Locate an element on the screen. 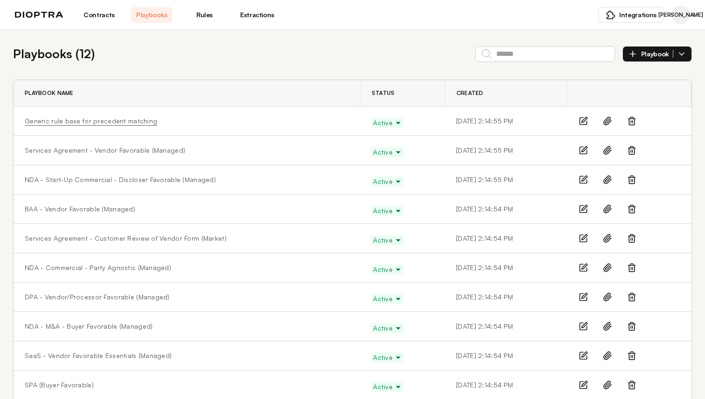 The width and height of the screenshot is (705, 399). a: BAA - Vendor Favorable (Managed) is located at coordinates (80, 209).